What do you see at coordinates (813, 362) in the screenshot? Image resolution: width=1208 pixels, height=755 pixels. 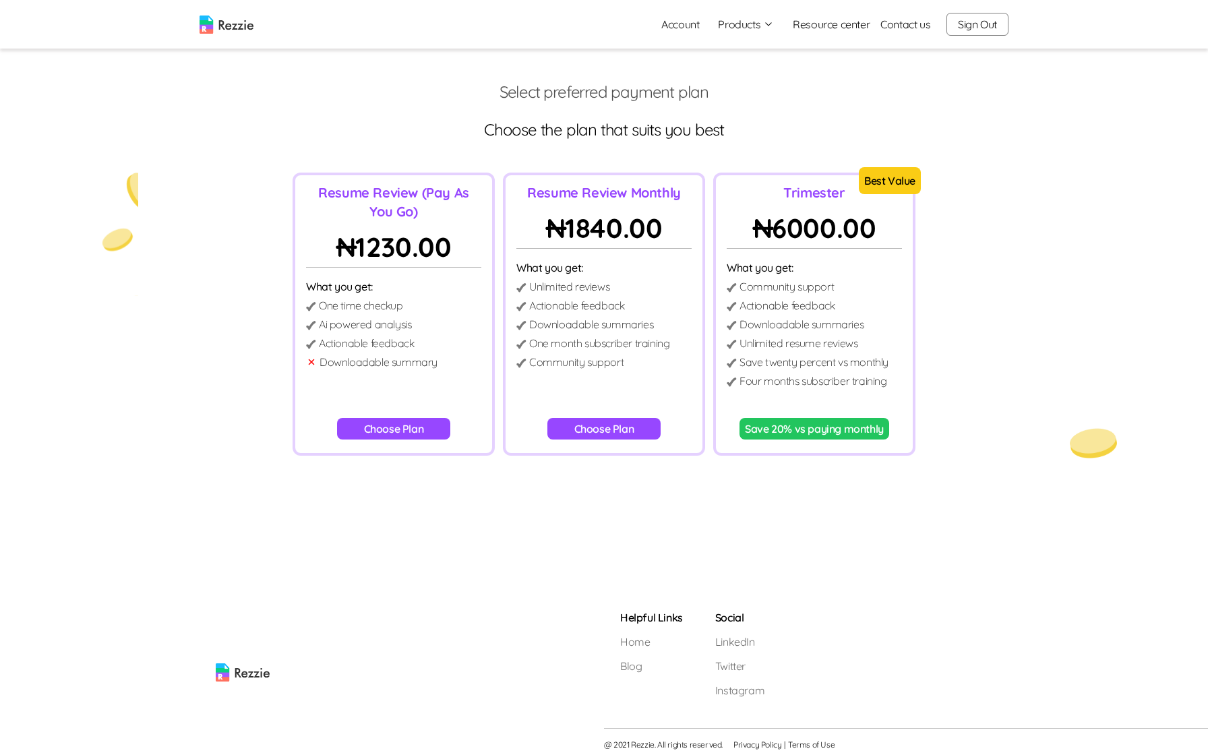 I see `p: Save twenty percent vs monthly` at bounding box center [813, 362].